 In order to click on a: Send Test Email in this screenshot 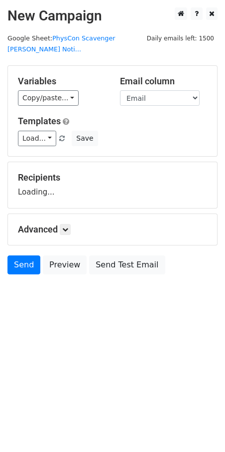, I will do `click(127, 265)`.